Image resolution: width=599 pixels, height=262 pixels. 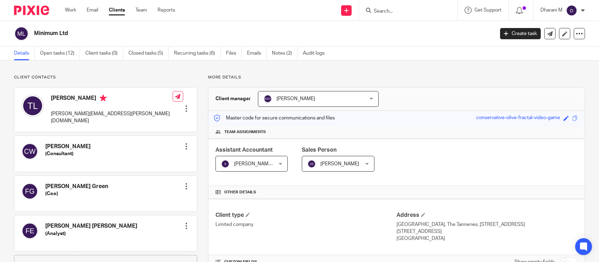 I want to click on a: Details, so click(x=24, y=53).